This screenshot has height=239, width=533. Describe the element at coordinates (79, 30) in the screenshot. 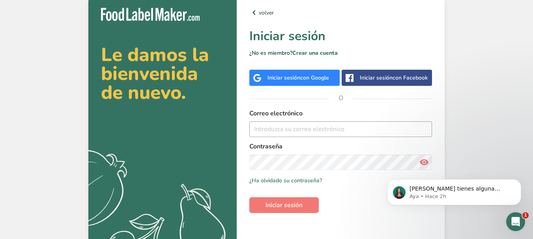

I see `div: message notification from Aya, Hace 2h. Si tienes alguna pregunta no dudes en consultarnos. ¡Esta...` at that location.